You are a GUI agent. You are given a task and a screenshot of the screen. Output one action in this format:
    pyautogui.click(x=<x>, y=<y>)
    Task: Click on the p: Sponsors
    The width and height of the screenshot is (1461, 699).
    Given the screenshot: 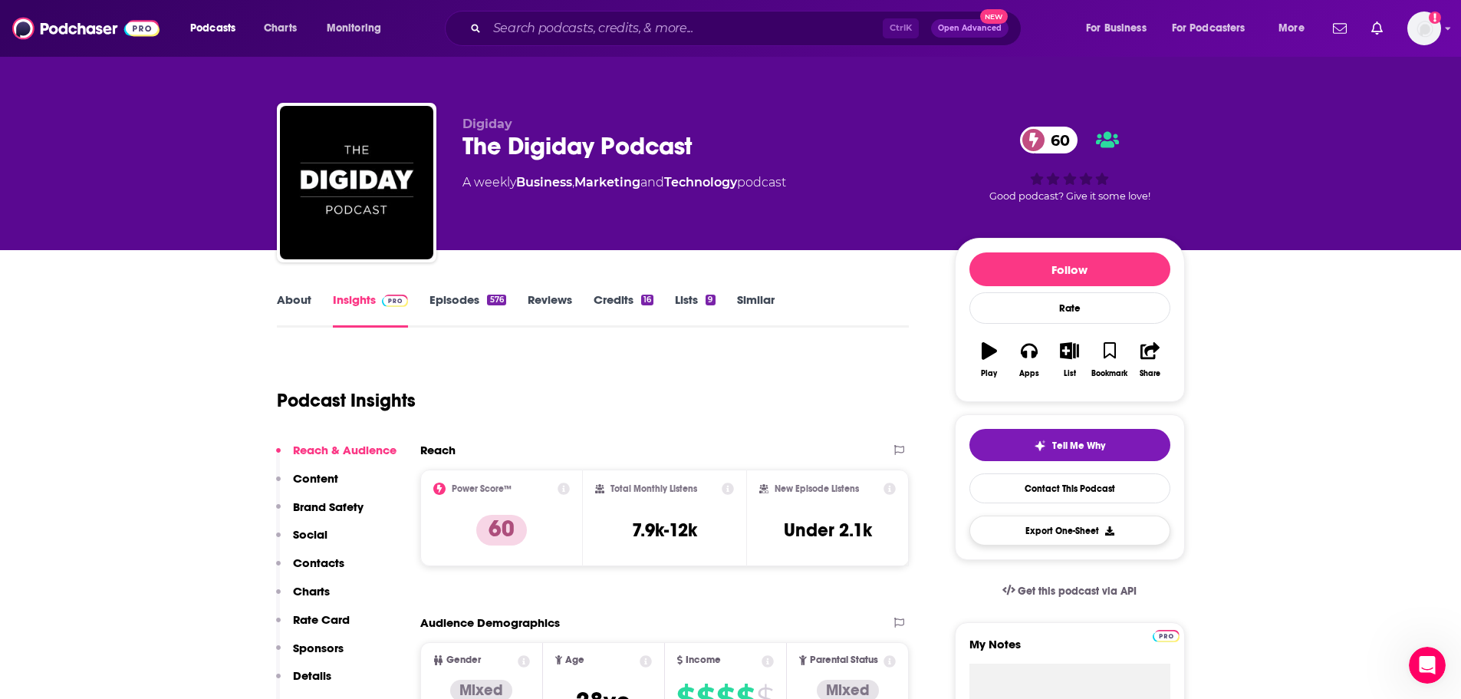 What is the action you would take?
    pyautogui.click(x=318, y=647)
    